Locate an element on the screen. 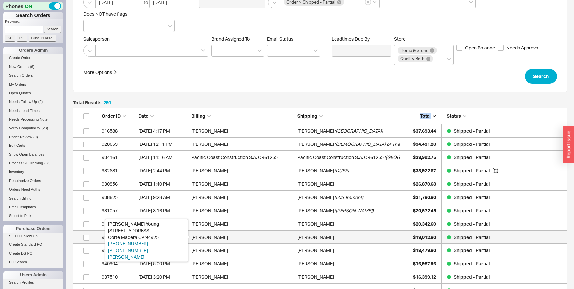 The height and width of the screenshot is (289, 574). a: SE PO Follow Up is located at coordinates (33, 236).